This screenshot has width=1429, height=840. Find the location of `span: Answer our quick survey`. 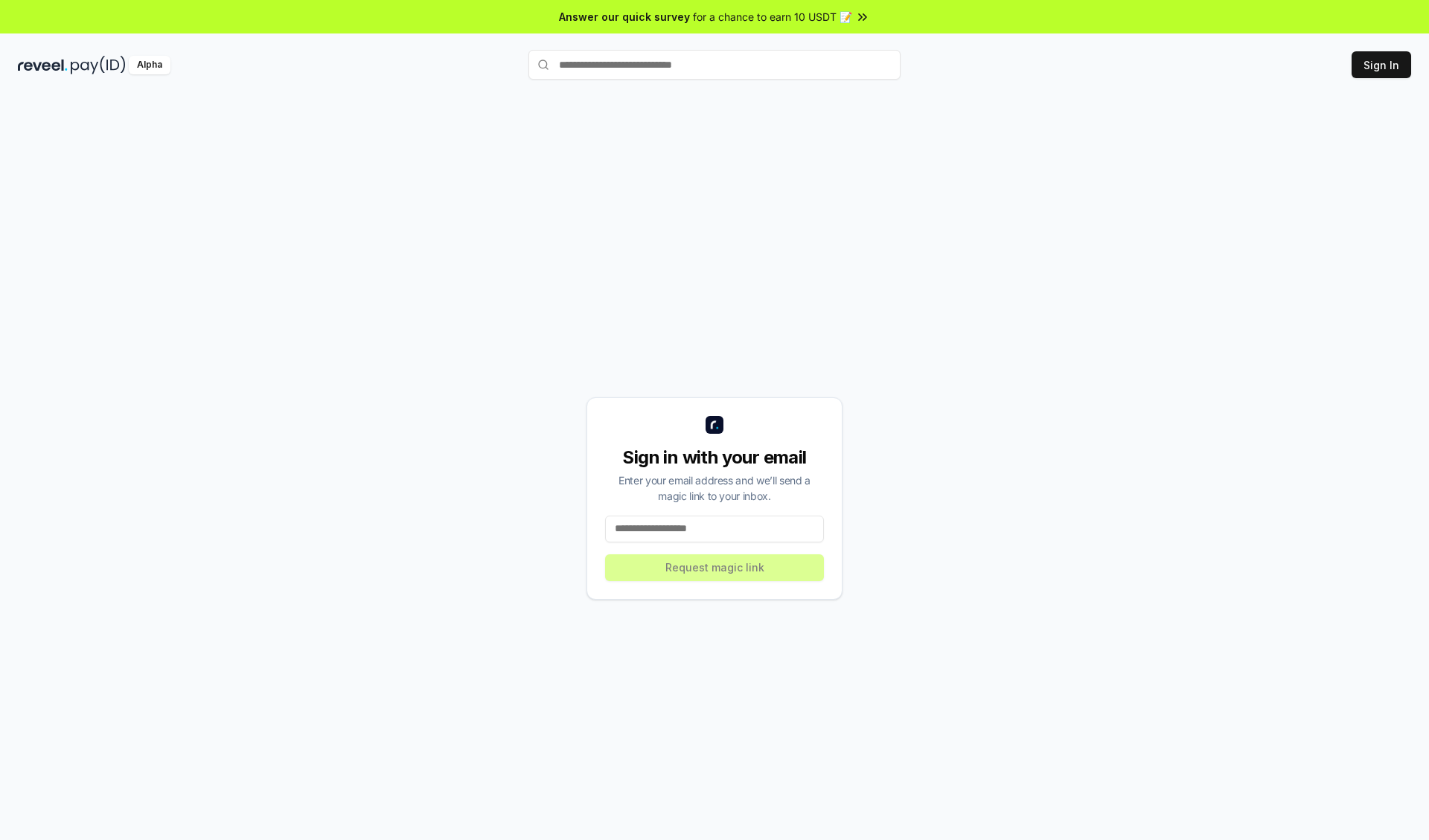

span: Answer our quick survey is located at coordinates (625, 16).